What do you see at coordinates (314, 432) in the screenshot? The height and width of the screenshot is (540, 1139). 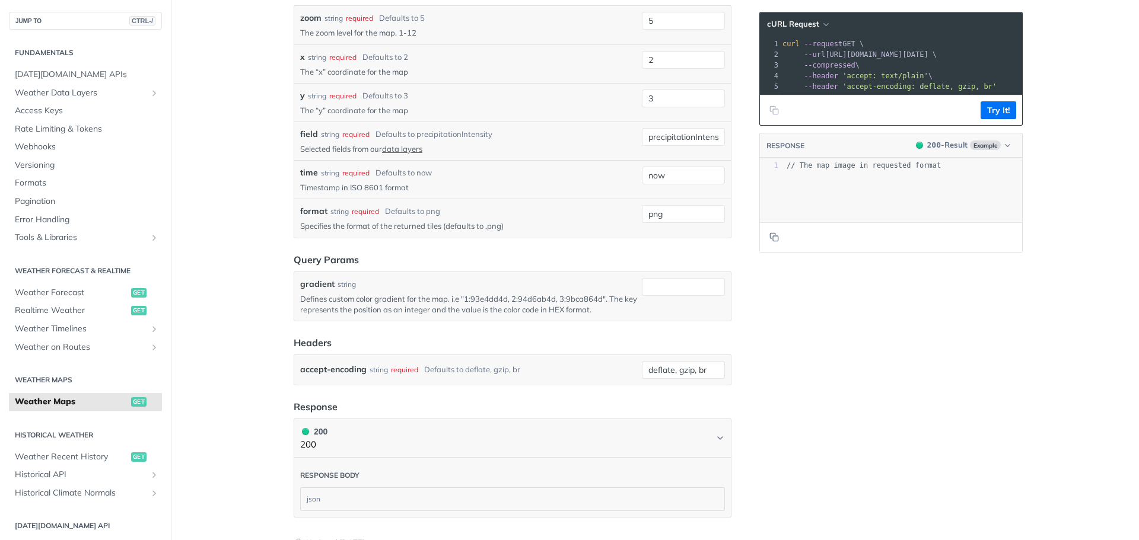 I see `div: 200` at bounding box center [314, 432].